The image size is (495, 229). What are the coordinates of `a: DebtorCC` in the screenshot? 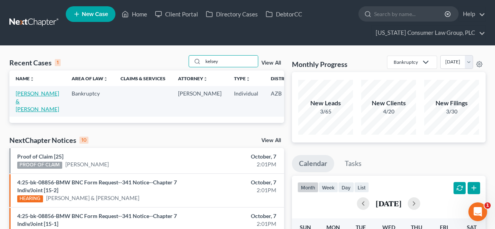 It's located at (284, 14).